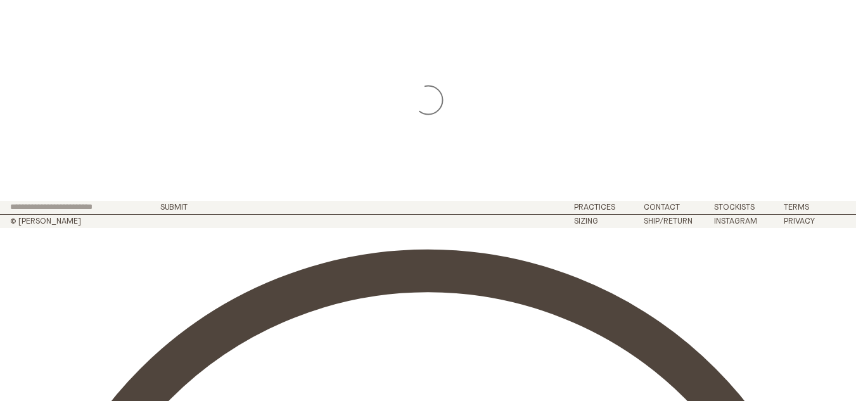 The image size is (856, 401). I want to click on a: Privacy, so click(799, 221).